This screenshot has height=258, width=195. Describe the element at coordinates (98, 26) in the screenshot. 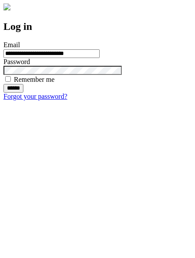

I see `h2: Log in` at that location.